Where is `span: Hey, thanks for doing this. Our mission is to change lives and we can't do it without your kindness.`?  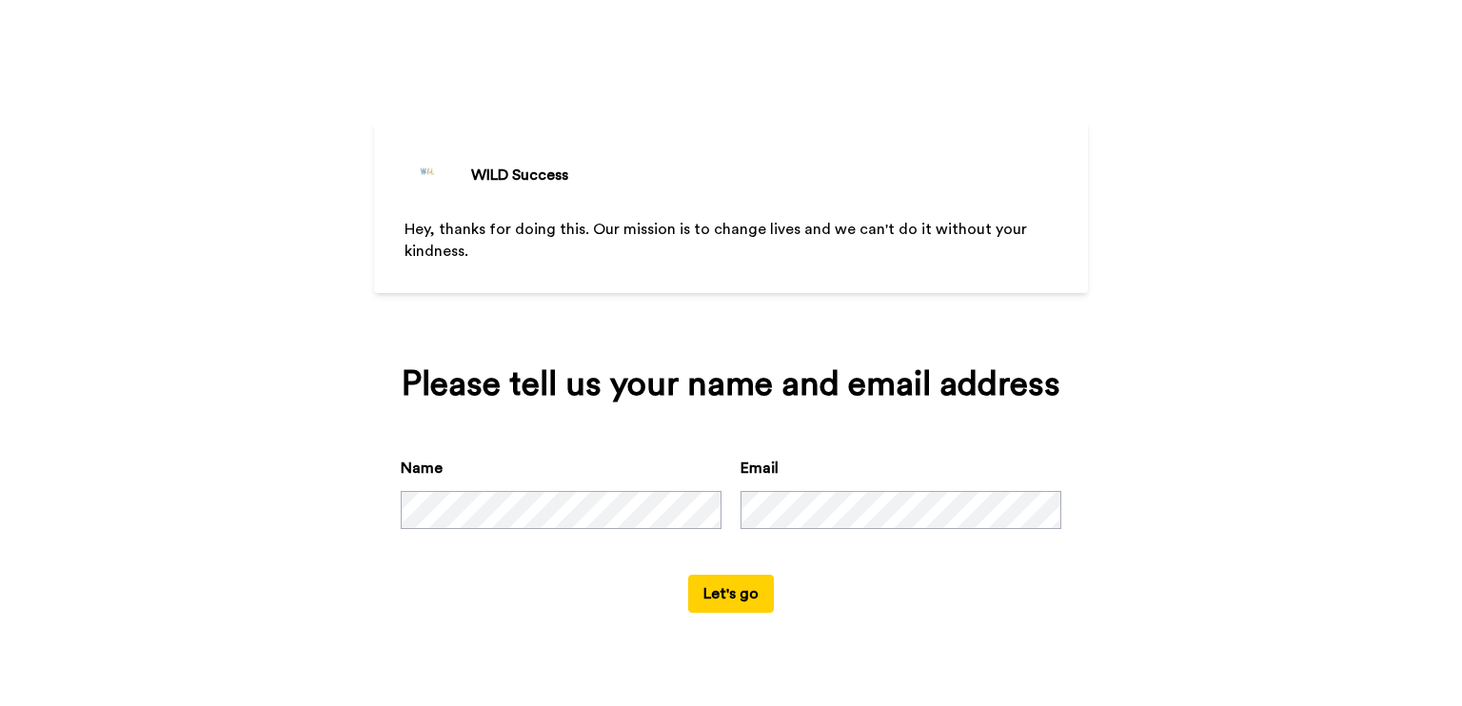
span: Hey, thanks for doing this. Our mission is to change lives and we can't do it without your kindness. is located at coordinates (717, 240).